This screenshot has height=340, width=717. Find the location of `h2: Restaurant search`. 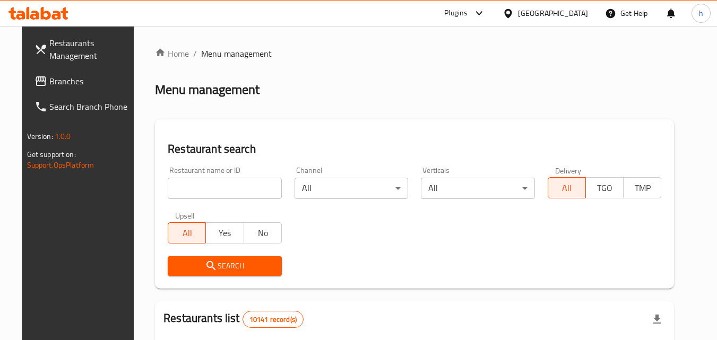

h2: Restaurant search is located at coordinates (415, 149).